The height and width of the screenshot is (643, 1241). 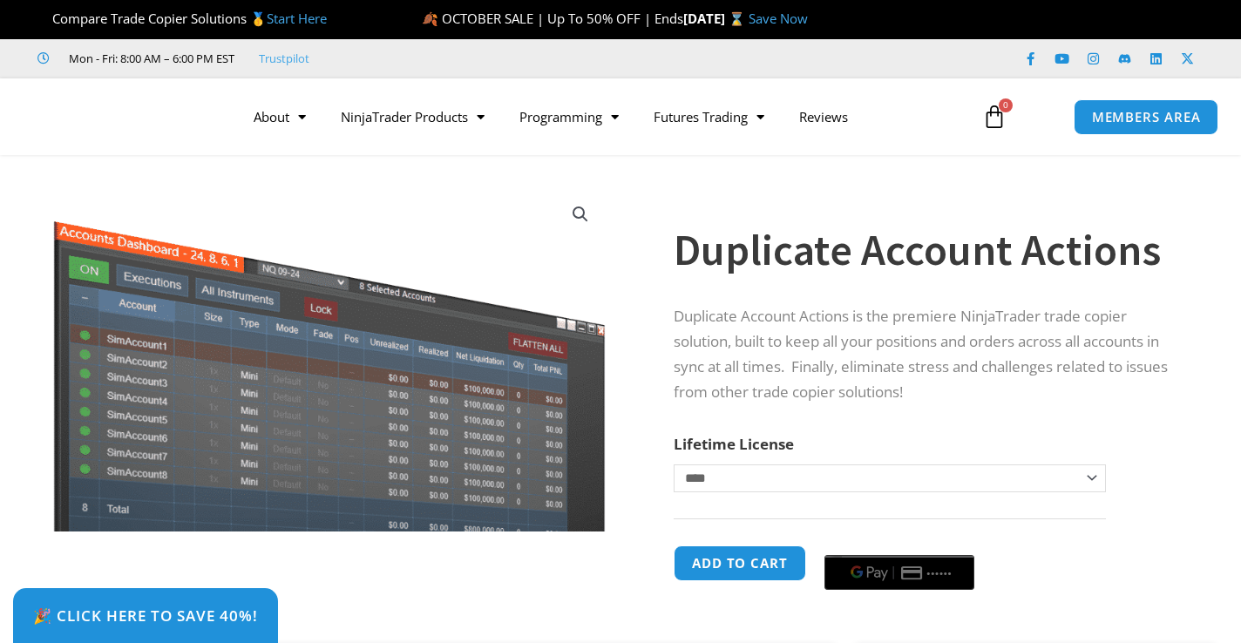 What do you see at coordinates (734, 444) in the screenshot?
I see `label: Lifetime License` at bounding box center [734, 444].